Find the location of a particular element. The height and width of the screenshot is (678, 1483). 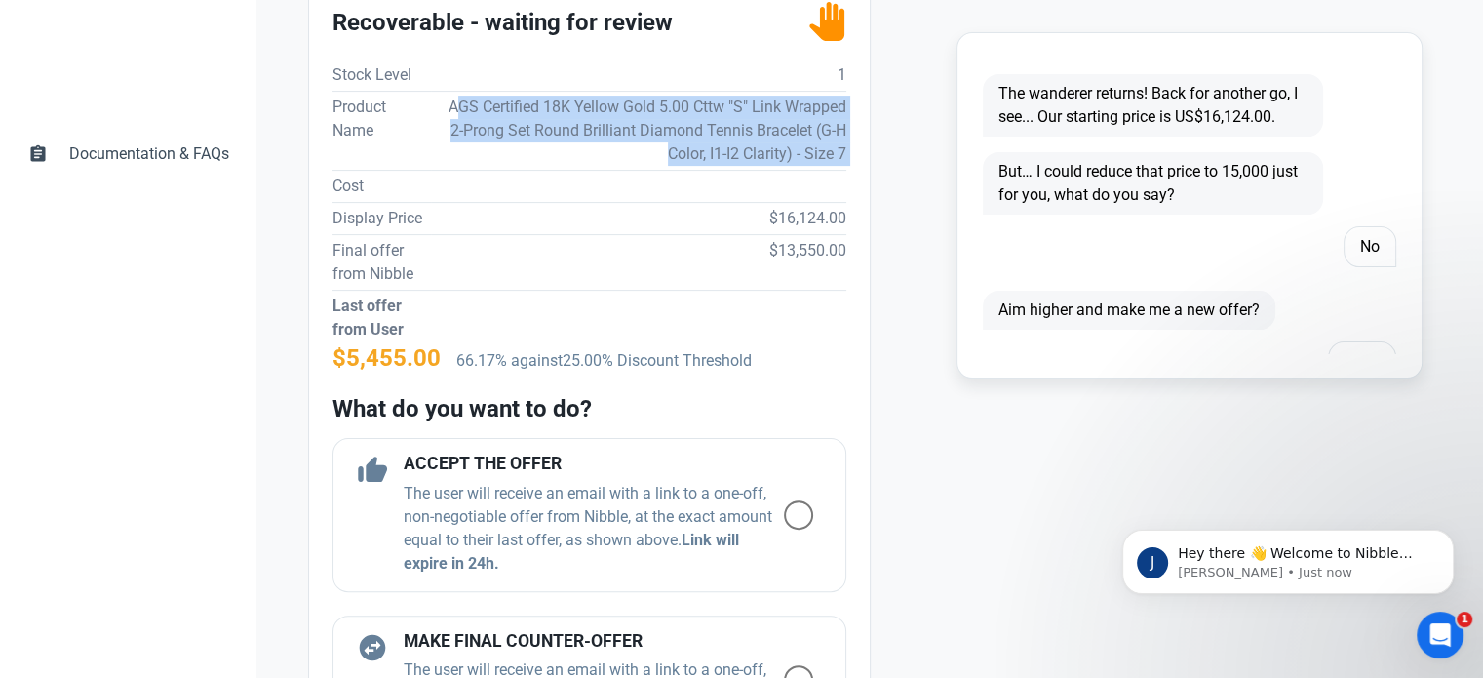

td: Last offer from User is located at coordinates (381, 317).